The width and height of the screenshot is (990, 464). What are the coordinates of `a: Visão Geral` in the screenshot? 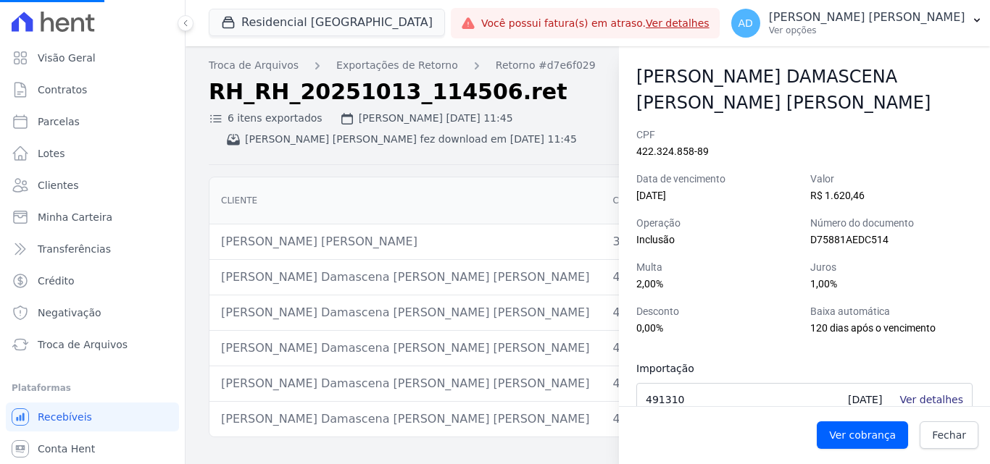 It's located at (92, 58).